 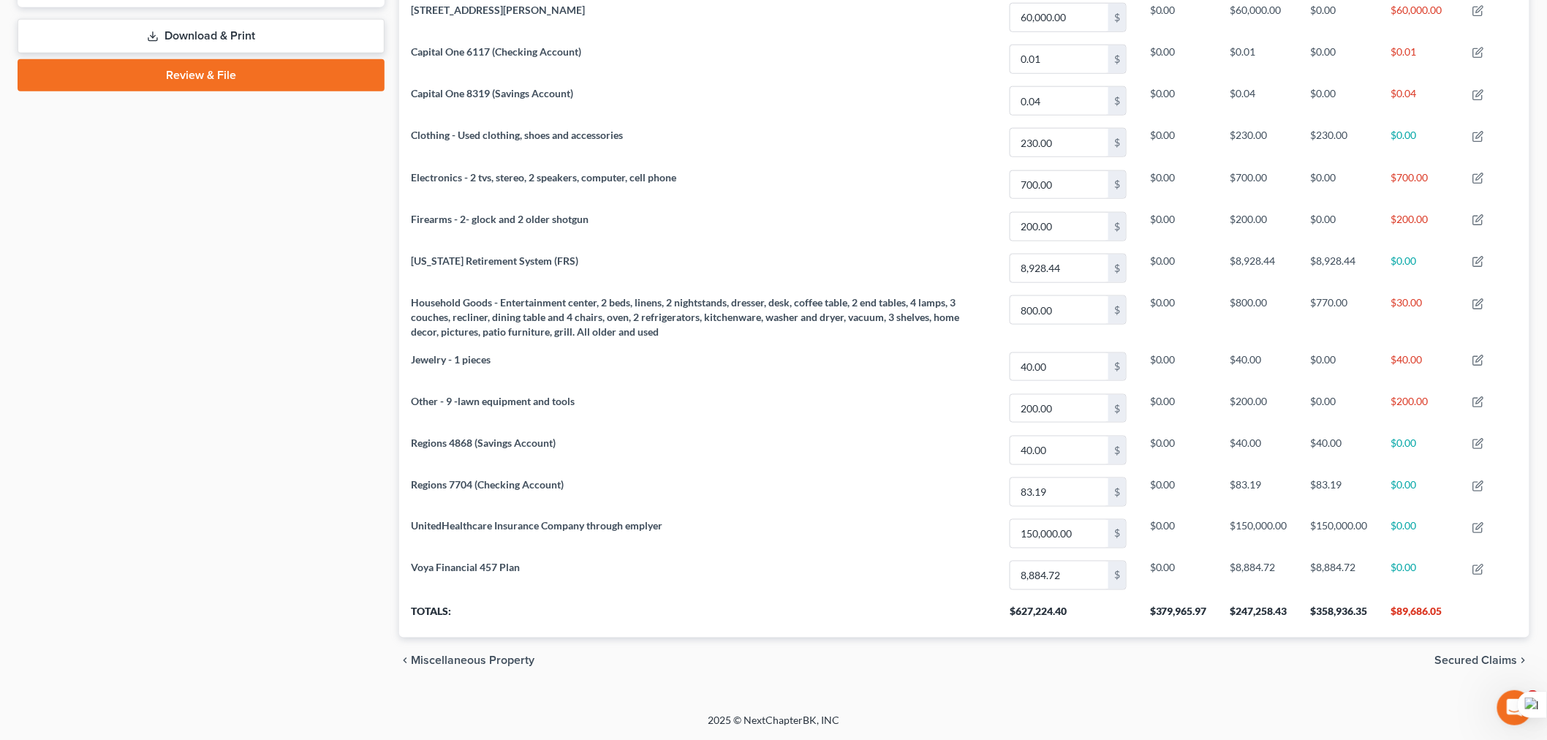 What do you see at coordinates (1481, 661) in the screenshot?
I see `button: Secured Claims chevron_right` at bounding box center [1481, 661].